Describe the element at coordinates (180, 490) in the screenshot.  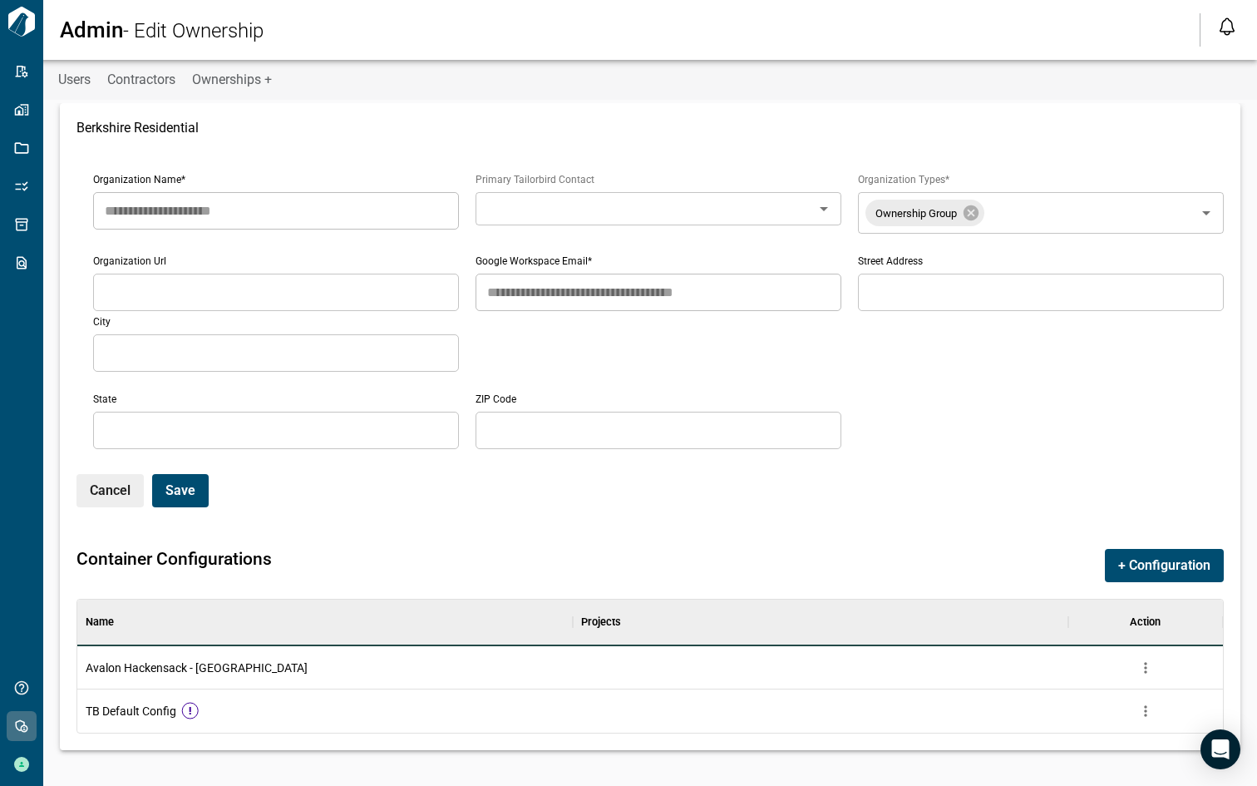
I see `button: Save` at that location.